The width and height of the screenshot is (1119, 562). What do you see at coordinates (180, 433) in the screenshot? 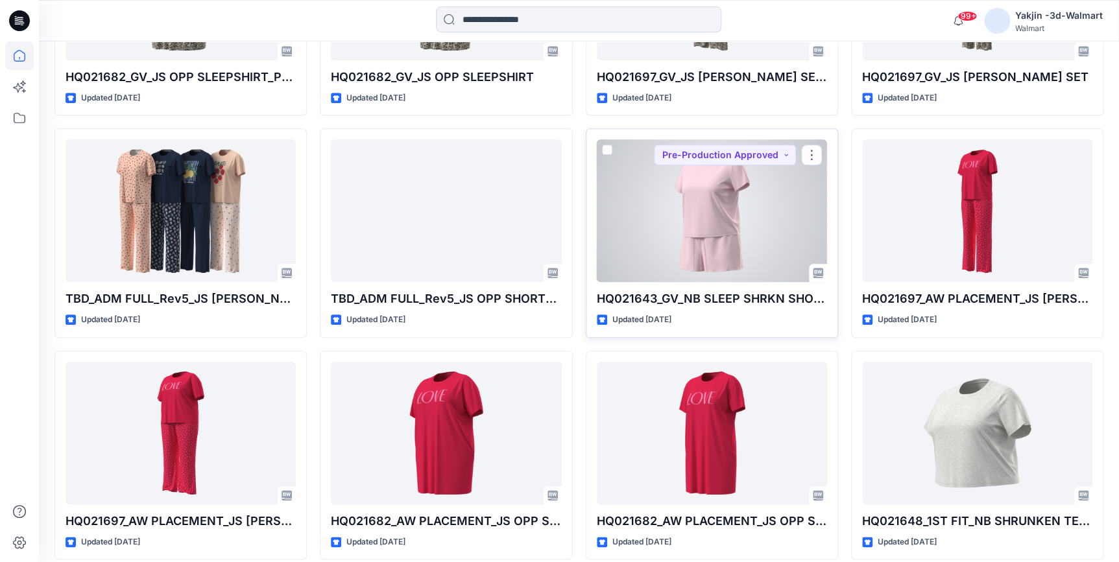
I see `a: HQ021697_AW PLACEMENT_JS OPP PJ SET PLUS` at bounding box center [180, 433].